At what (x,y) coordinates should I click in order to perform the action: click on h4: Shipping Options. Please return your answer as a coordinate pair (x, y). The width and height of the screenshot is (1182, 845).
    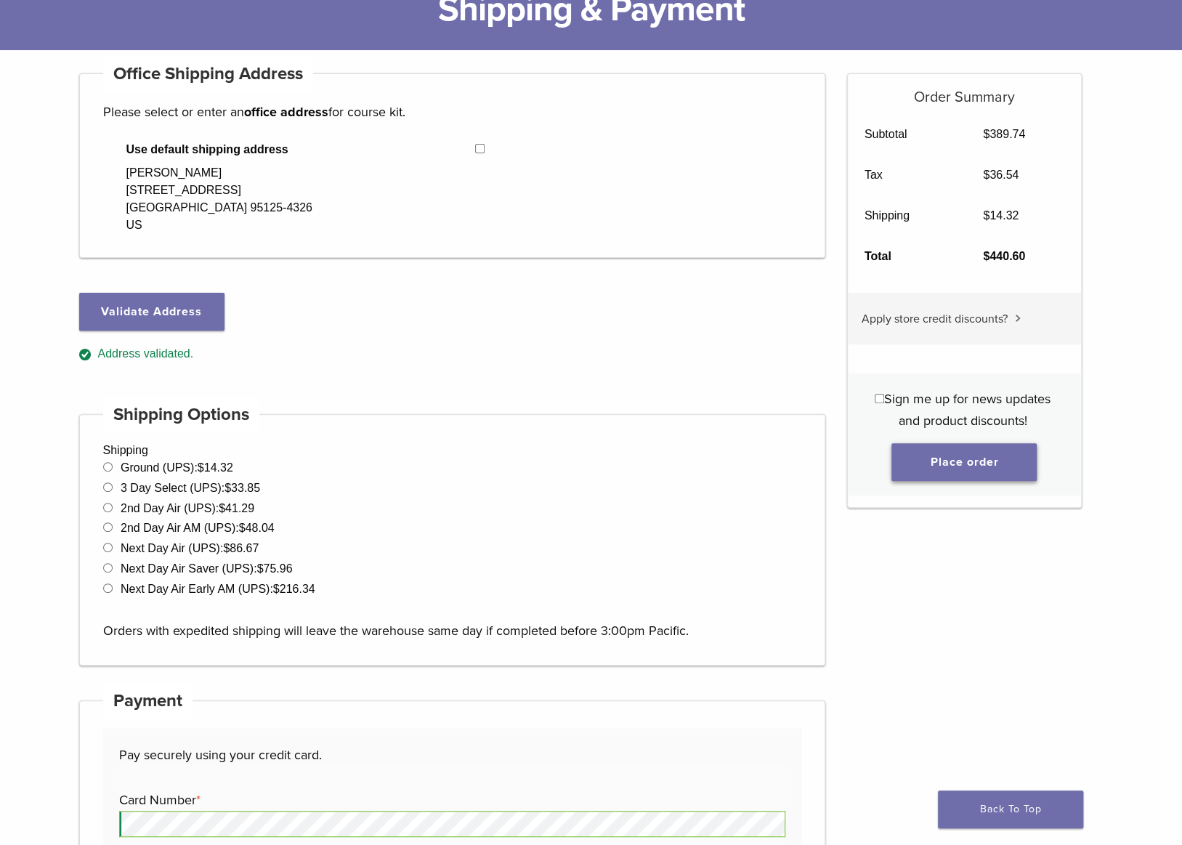
    Looking at the image, I should click on (182, 415).